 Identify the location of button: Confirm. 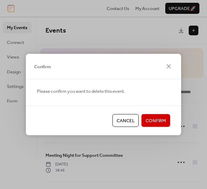
(156, 120).